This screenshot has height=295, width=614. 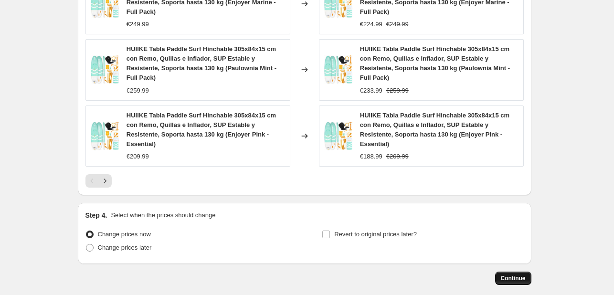 I want to click on strike: €249.99, so click(x=397, y=24).